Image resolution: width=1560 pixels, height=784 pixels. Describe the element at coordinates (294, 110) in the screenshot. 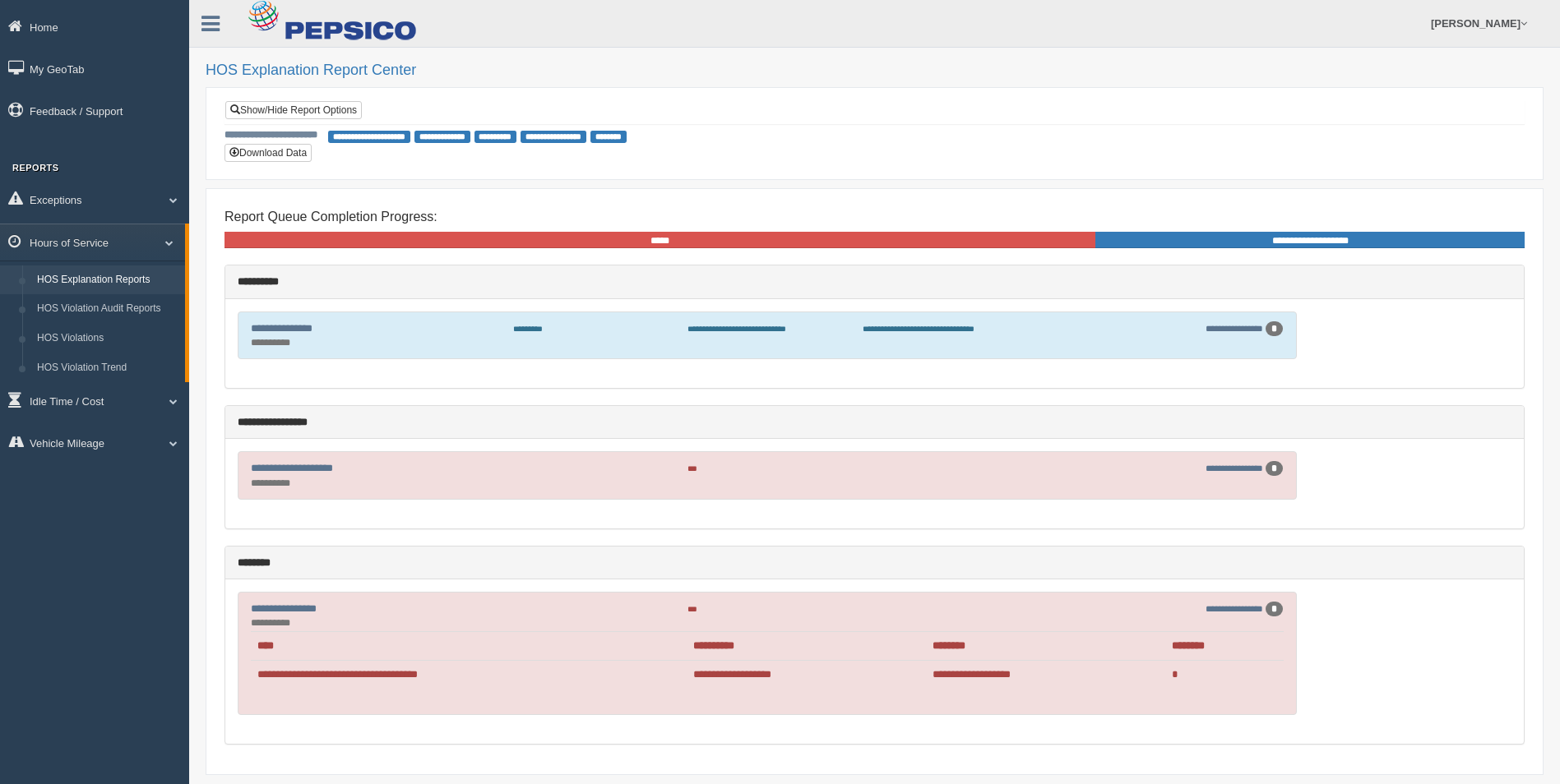

I see `a: Show/Hide Report Options` at that location.